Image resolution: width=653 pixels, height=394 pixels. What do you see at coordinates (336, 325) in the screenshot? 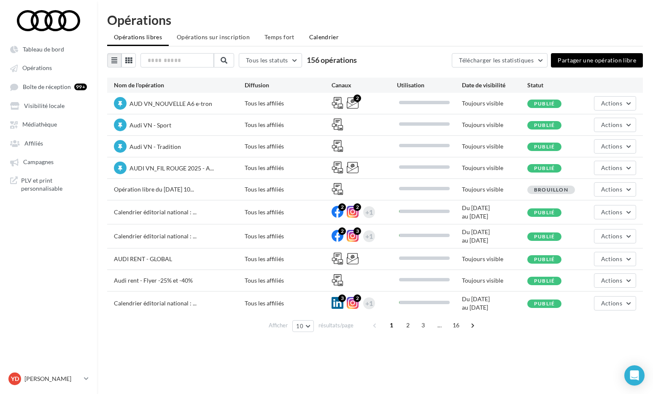
I see `span: résultats/page` at bounding box center [336, 325].